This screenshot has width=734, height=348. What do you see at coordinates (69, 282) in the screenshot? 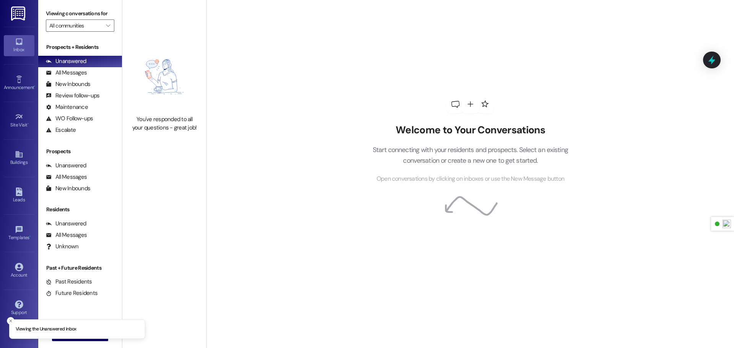
I see `div: Past Residents` at bounding box center [69, 282].